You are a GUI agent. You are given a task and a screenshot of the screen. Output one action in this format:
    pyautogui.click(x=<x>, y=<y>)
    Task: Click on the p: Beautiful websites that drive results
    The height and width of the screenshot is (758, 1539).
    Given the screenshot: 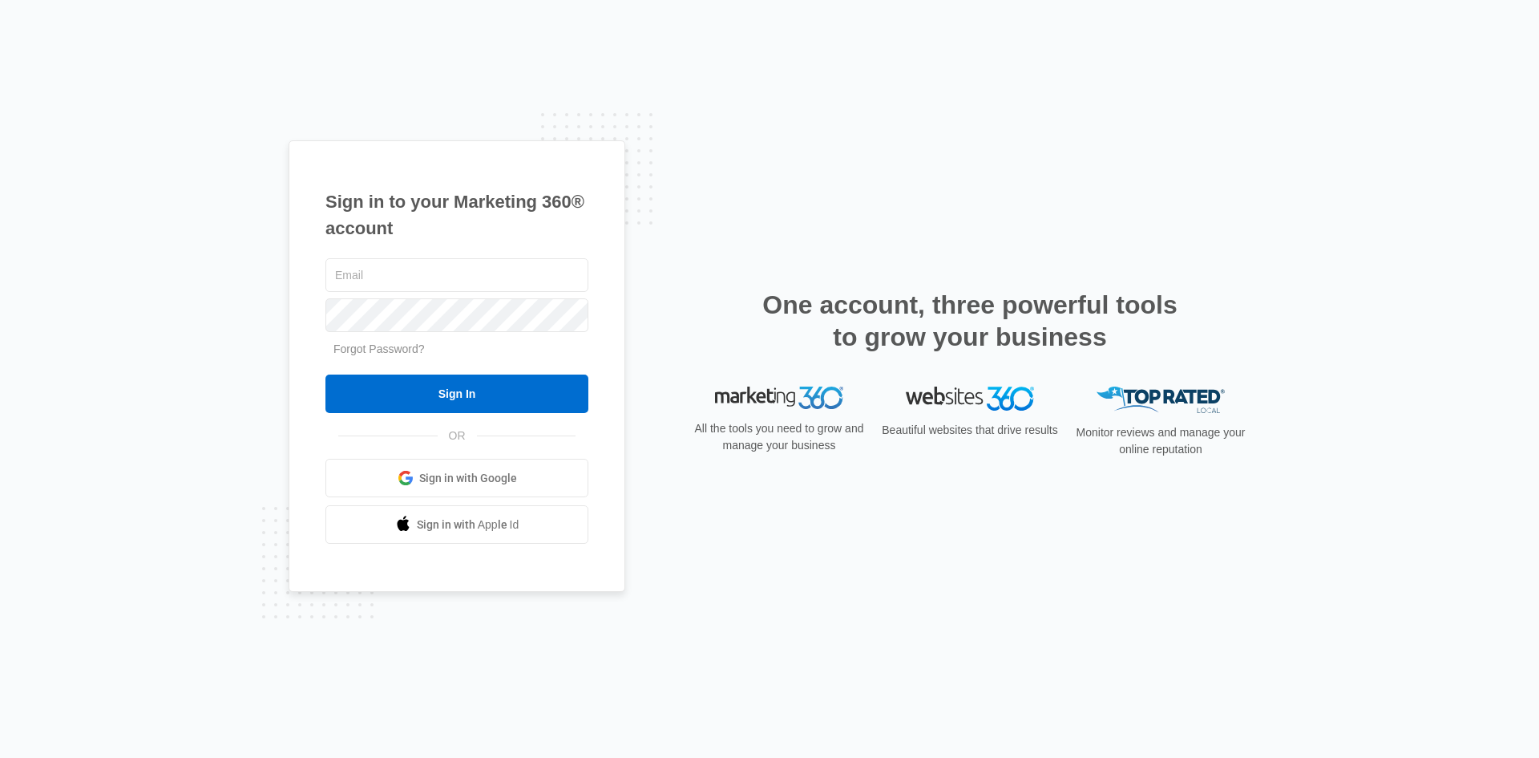 What is the action you would take?
    pyautogui.click(x=970, y=430)
    